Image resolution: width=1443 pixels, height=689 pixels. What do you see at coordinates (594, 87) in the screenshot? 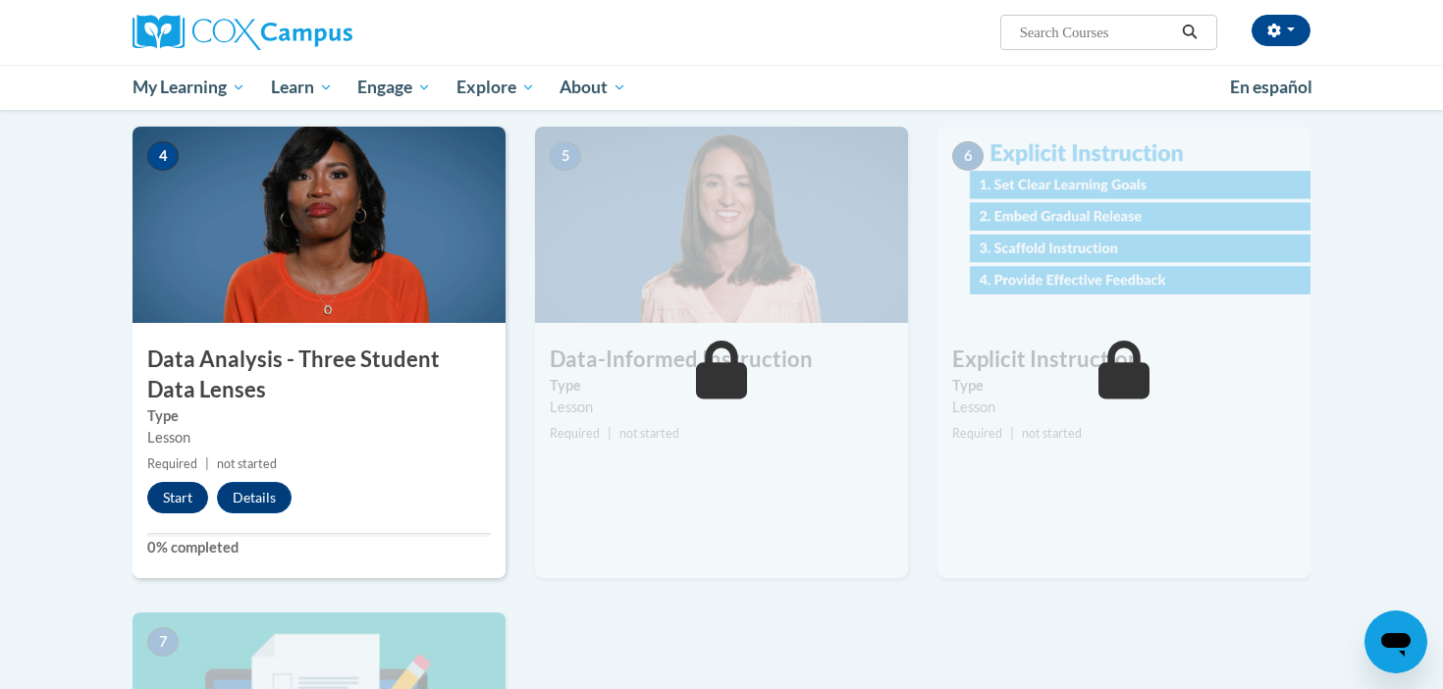
I see `a: About` at bounding box center [594, 87].